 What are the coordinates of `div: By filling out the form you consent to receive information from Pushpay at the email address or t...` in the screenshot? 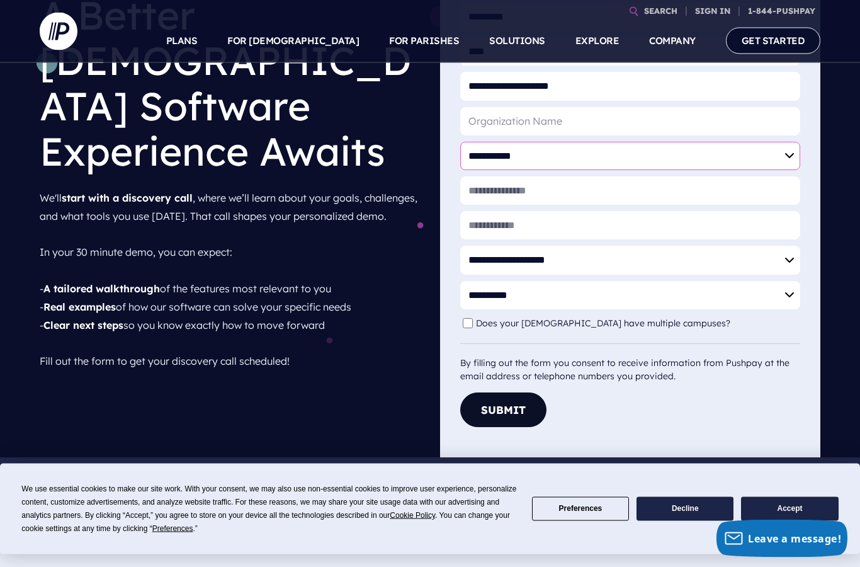 It's located at (630, 363).